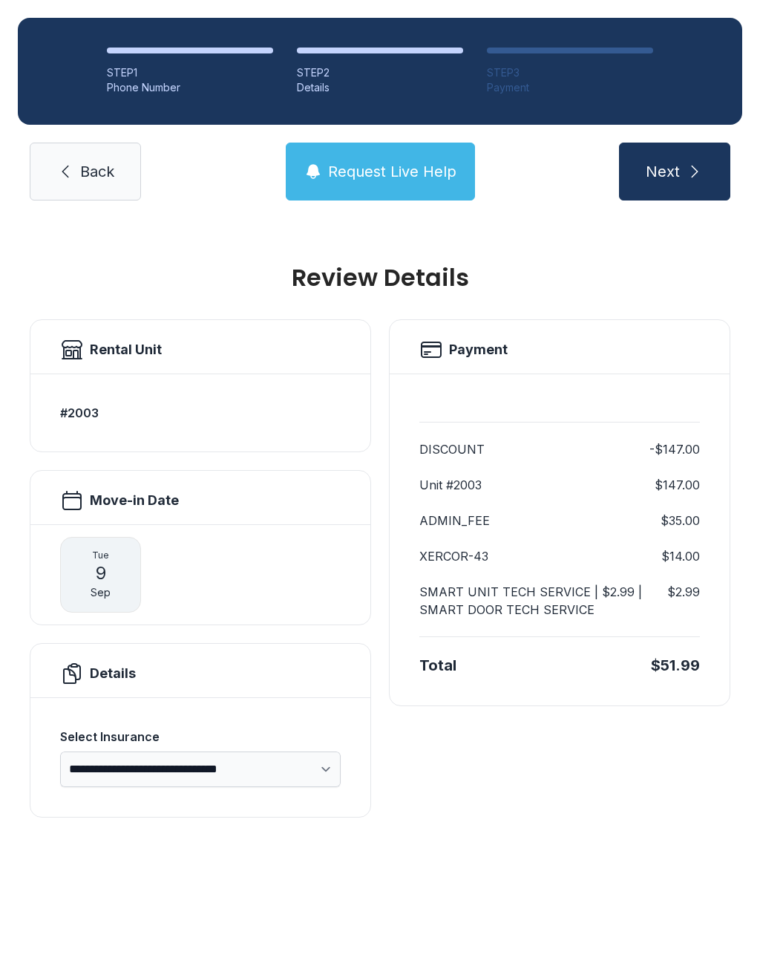 The width and height of the screenshot is (760, 978). I want to click on h2: Payment, so click(478, 350).